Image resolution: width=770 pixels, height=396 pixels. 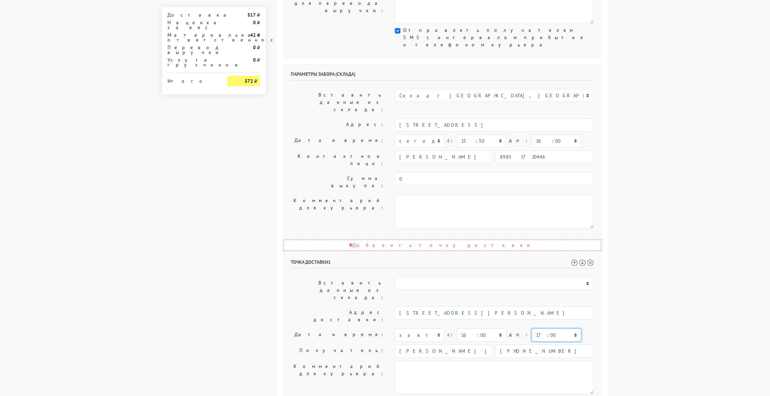 I want to click on div: Доставка, so click(x=193, y=15).